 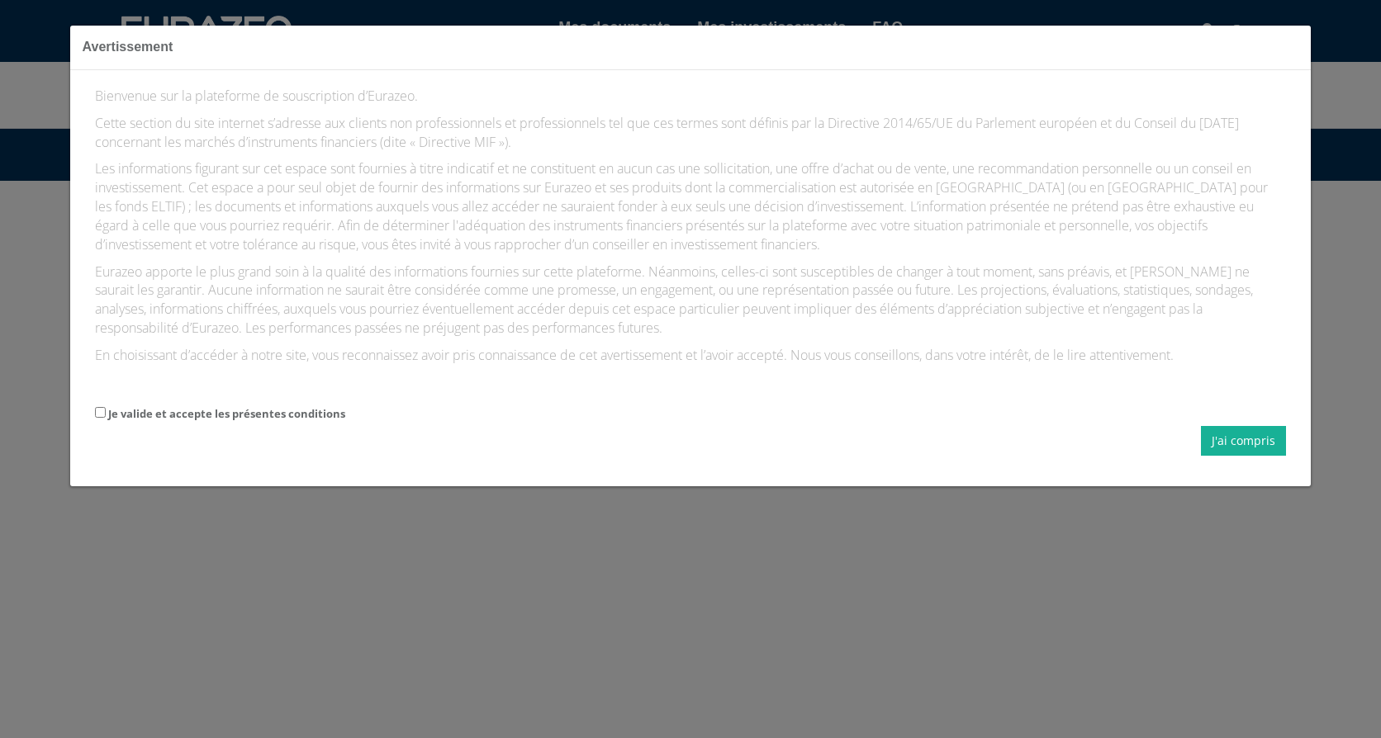 I want to click on p: Cette section du site internet s’adresse aux clients non professionnels et professionnels tel que..., so click(x=690, y=133).